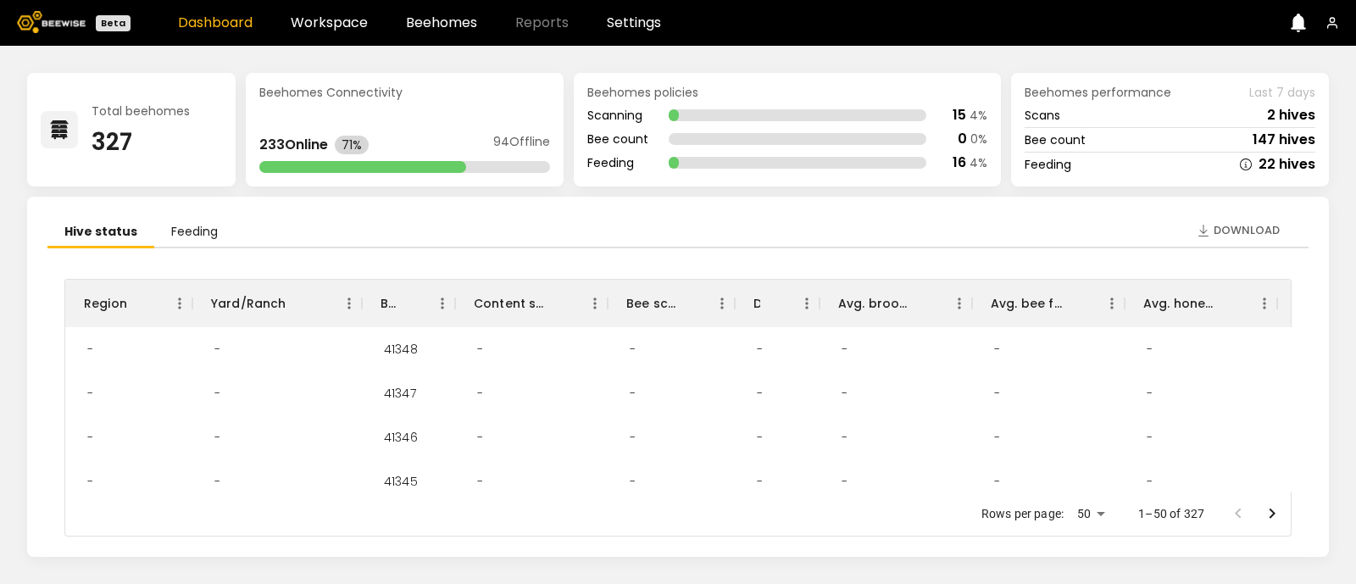 The width and height of the screenshot is (1356, 584). What do you see at coordinates (113, 23) in the screenshot?
I see `div: Beta` at bounding box center [113, 23].